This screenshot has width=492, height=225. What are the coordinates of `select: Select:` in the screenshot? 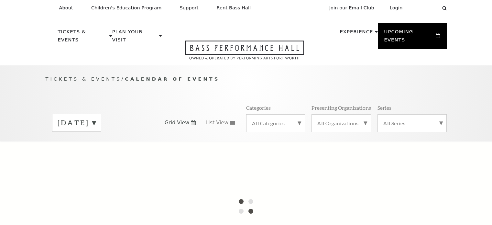 It's located at (424, 8).